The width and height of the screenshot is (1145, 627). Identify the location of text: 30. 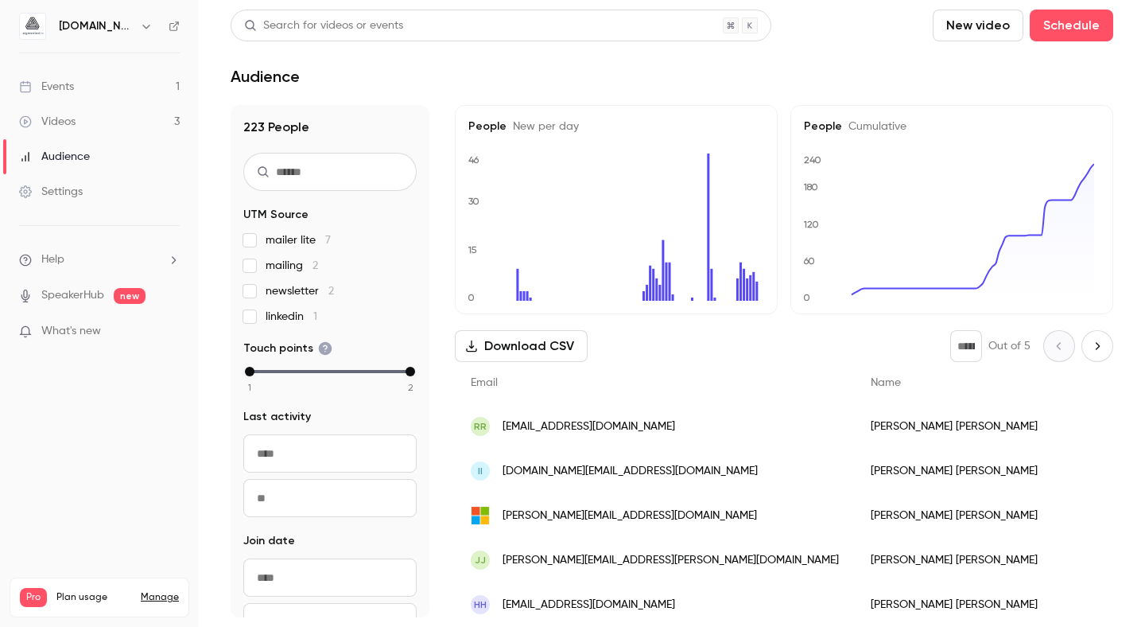
(474, 201).